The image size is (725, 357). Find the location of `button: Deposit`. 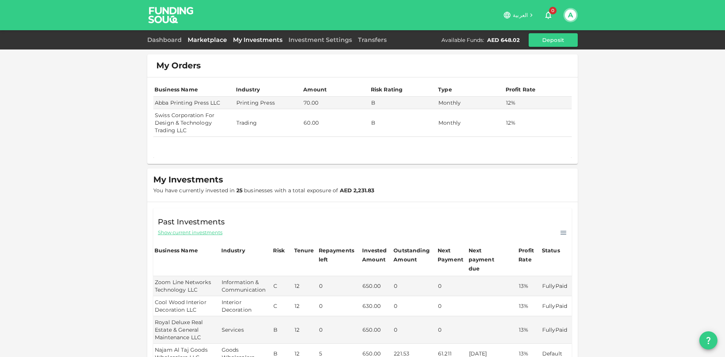

button: Deposit is located at coordinates (553, 40).